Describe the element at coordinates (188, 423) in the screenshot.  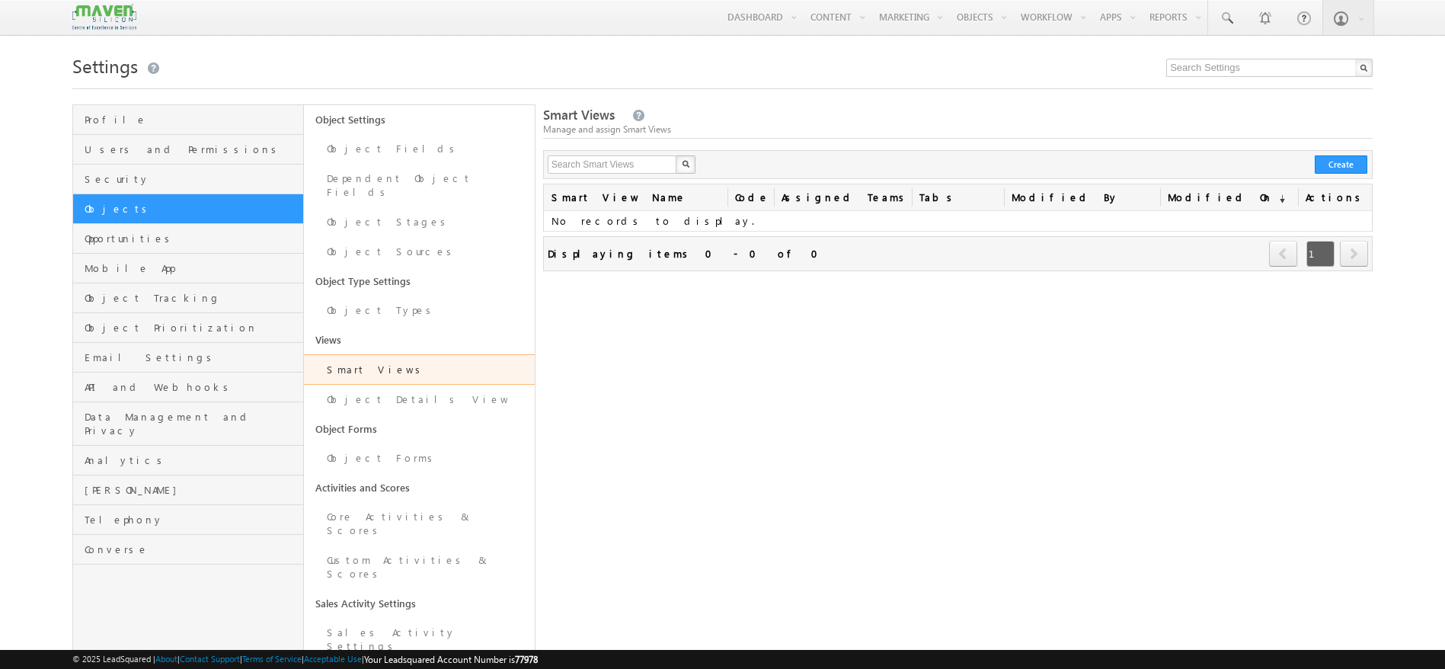
I see `a: Data Management and Privacy` at that location.